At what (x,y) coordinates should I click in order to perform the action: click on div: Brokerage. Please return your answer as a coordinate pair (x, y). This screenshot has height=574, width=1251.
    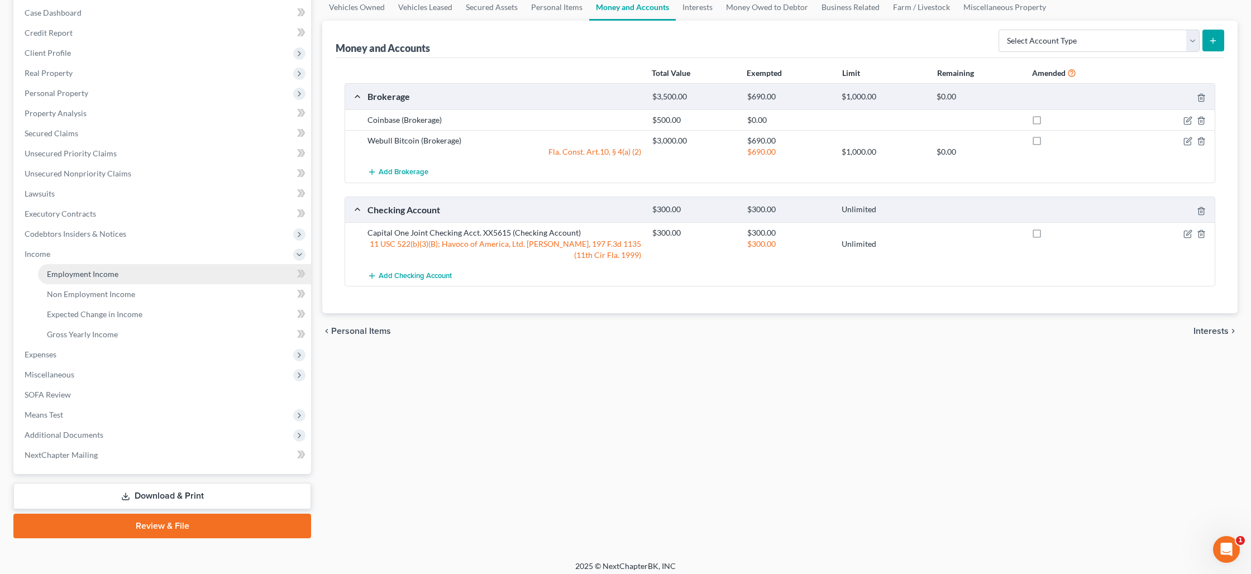
    Looking at the image, I should click on (505, 96).